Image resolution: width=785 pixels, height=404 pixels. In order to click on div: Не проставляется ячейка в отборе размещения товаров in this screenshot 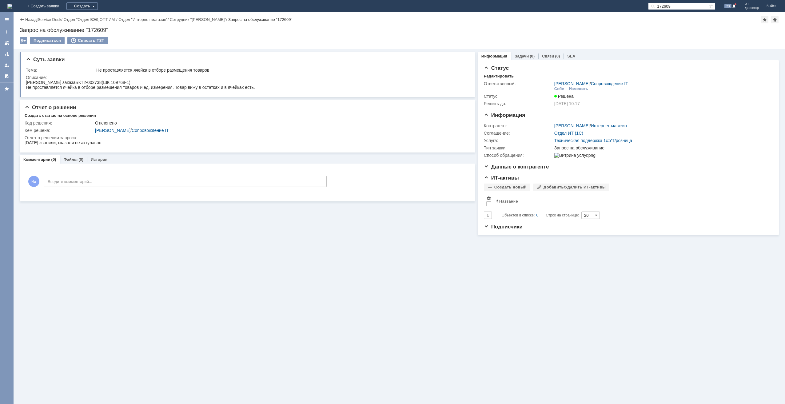, I will do `click(280, 70)`.